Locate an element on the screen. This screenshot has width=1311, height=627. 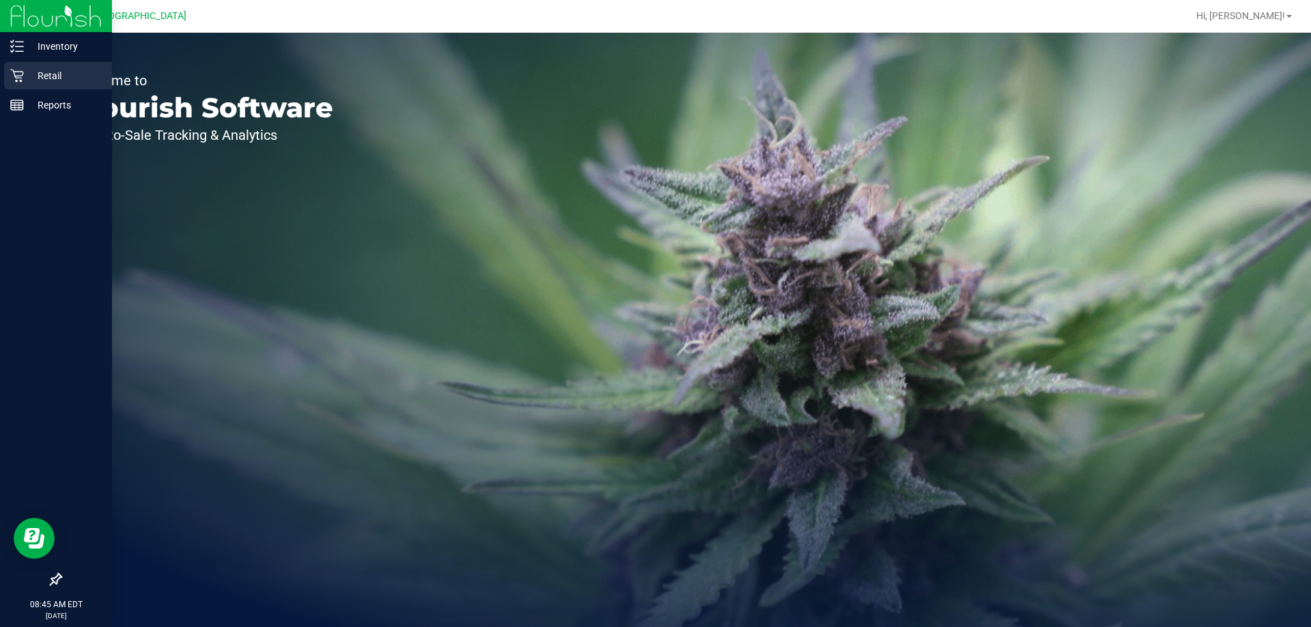
inline-svg: Inventory is located at coordinates (17, 46).